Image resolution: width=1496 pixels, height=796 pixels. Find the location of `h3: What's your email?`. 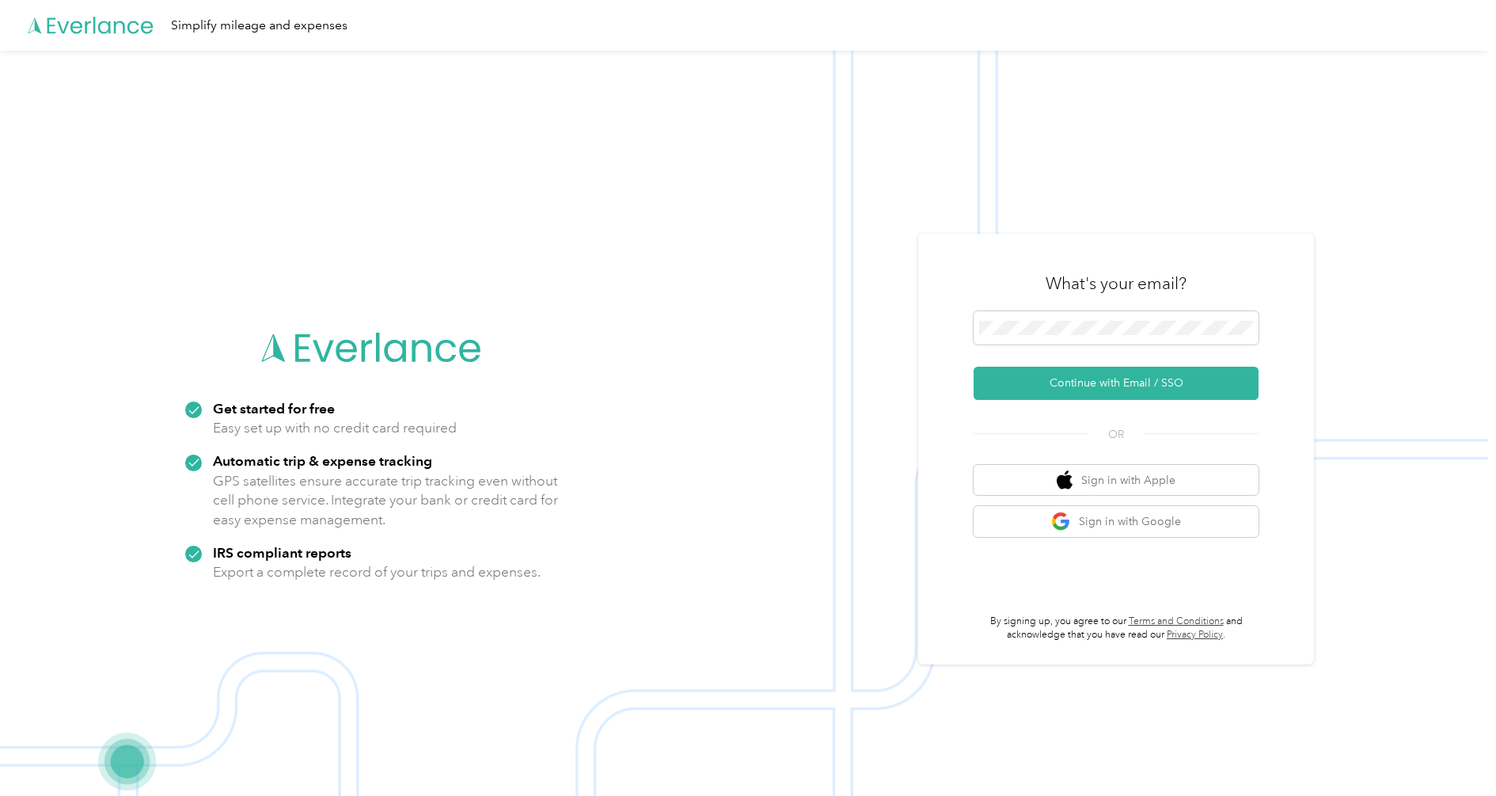

h3: What's your email? is located at coordinates (1116, 283).